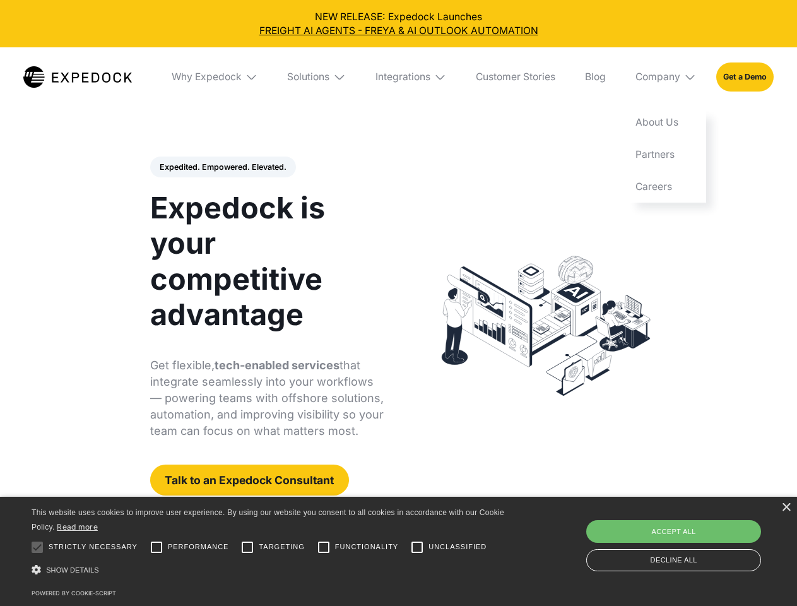 The image size is (797, 606). Describe the element at coordinates (267, 398) in the screenshot. I see `p: Get flexible, that integrate seamlessly into your workflows — powering teams with offshore soluti...` at that location.